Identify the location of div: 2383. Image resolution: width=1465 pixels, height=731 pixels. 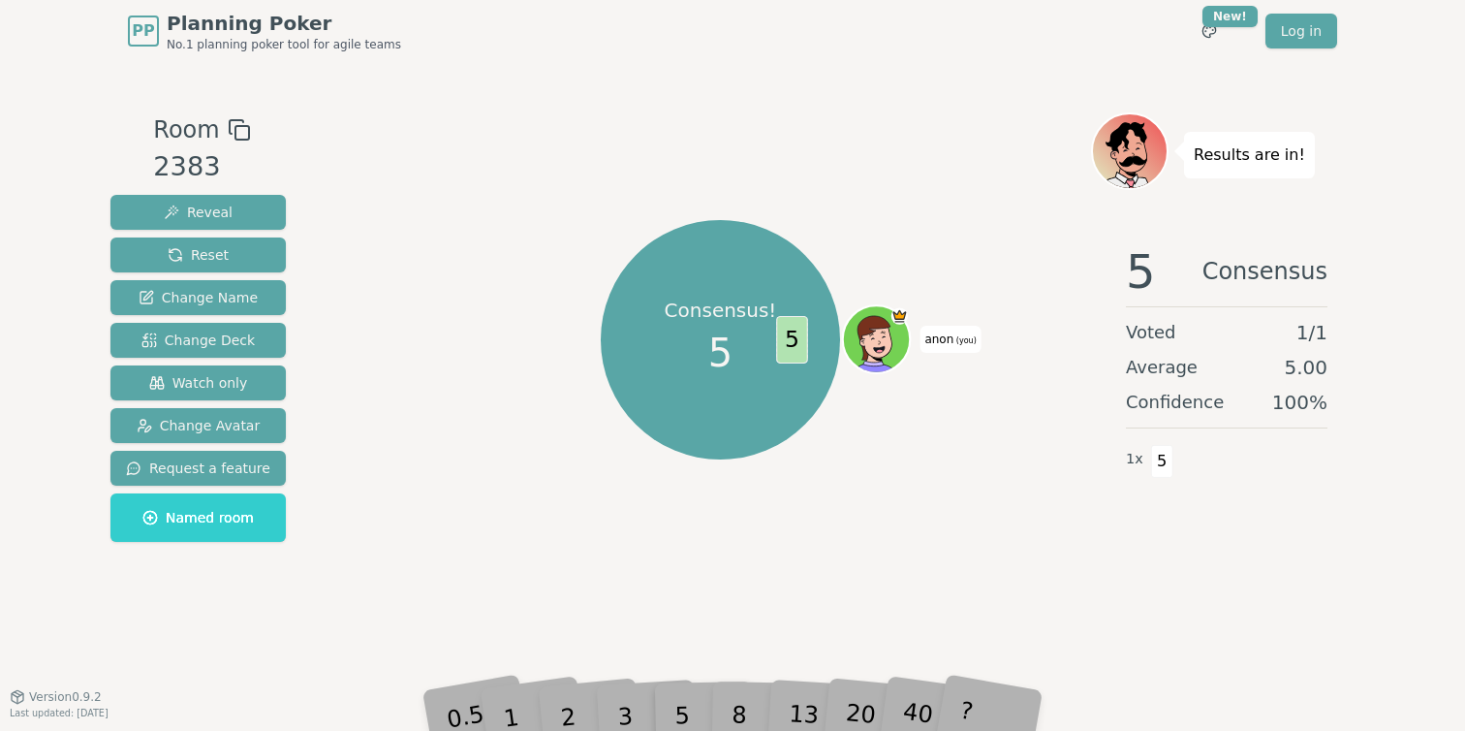
(202, 167).